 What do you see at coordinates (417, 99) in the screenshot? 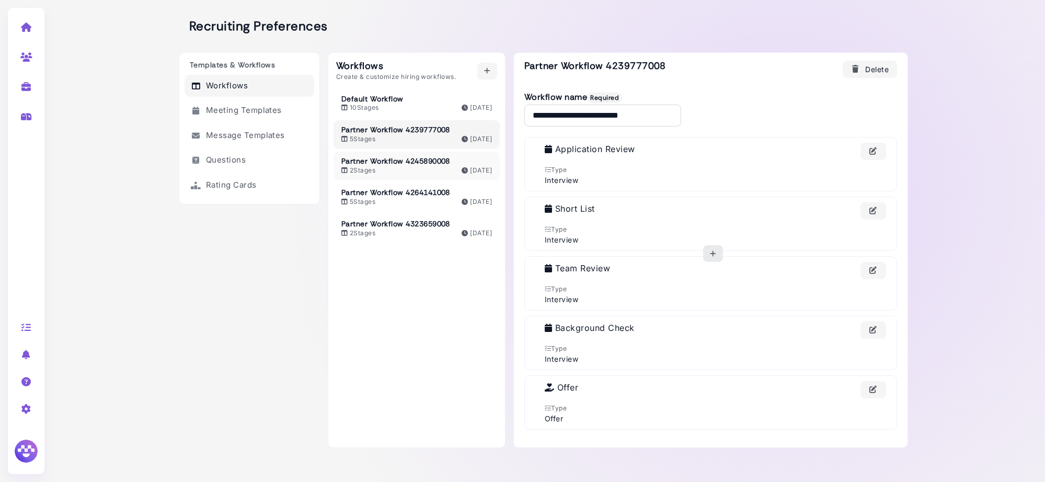
I see `h3: Default Workflow` at bounding box center [417, 99].